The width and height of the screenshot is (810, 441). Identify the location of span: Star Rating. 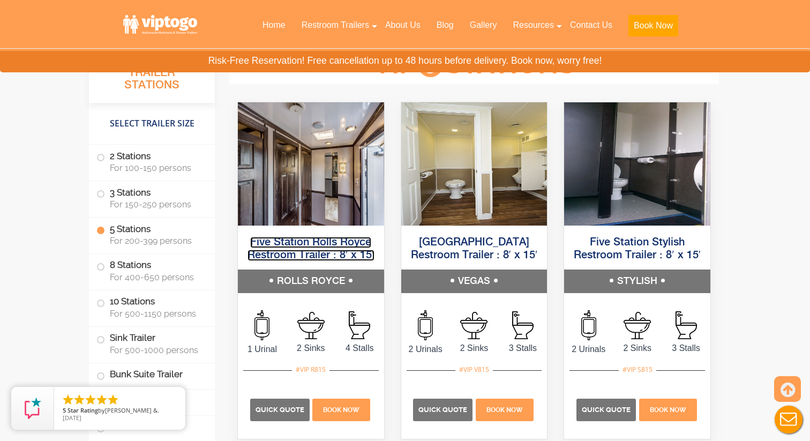
(83, 410).